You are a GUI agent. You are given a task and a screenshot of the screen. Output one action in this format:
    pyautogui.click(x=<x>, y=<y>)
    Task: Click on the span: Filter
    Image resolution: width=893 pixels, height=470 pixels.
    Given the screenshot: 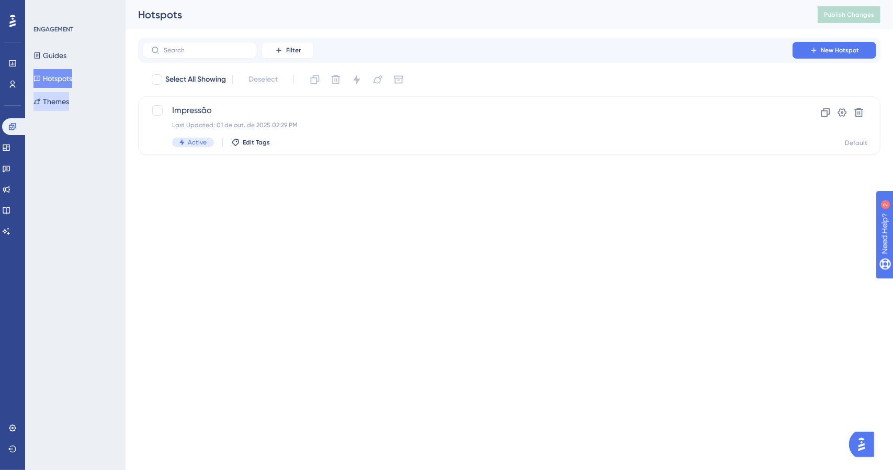 What is the action you would take?
    pyautogui.click(x=293, y=50)
    